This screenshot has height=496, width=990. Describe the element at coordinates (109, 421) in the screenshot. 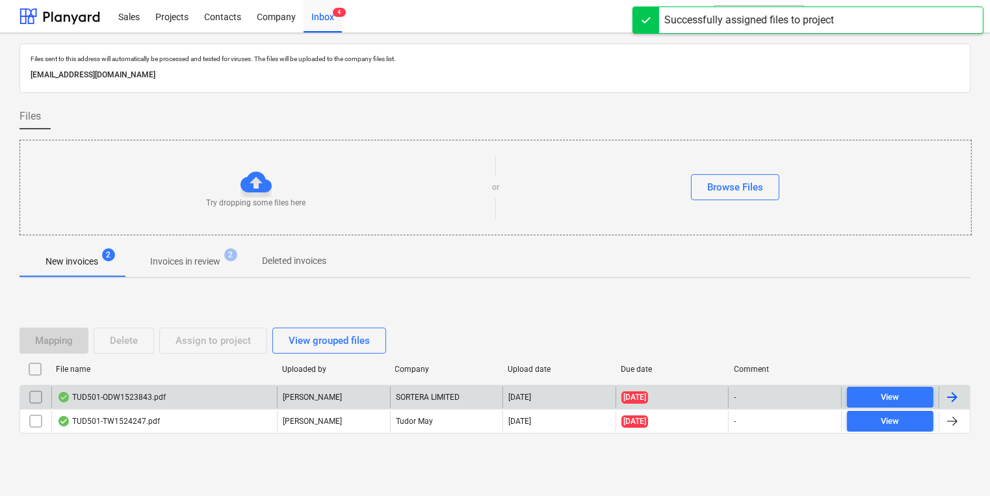

I see `div: TUD501-TW1524247.pdf` at that location.